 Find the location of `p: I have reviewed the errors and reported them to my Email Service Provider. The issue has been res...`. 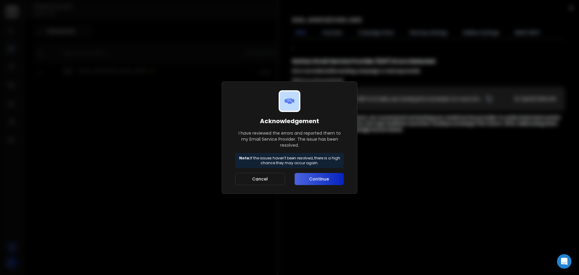

p: I have reviewed the errors and reported them to my Email Service Provider. The issue has been res... is located at coordinates (290, 139).